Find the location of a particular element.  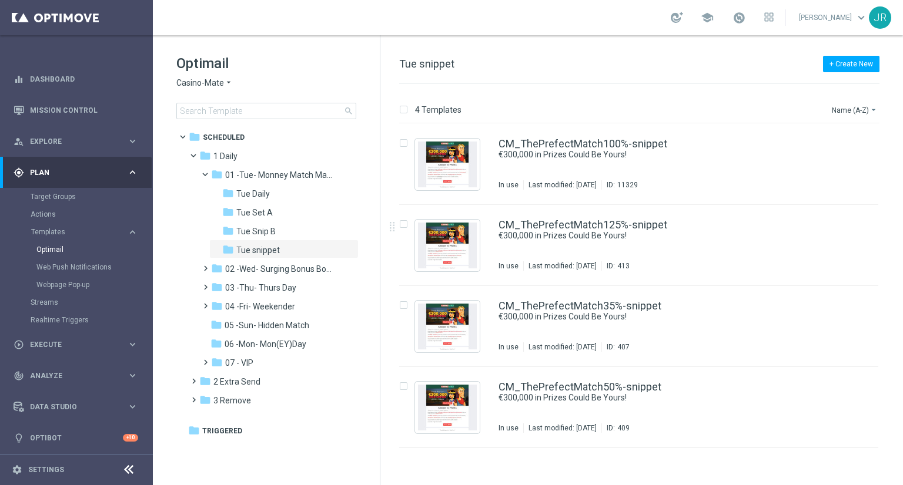

a: Webpage Pop-up is located at coordinates (79, 285).